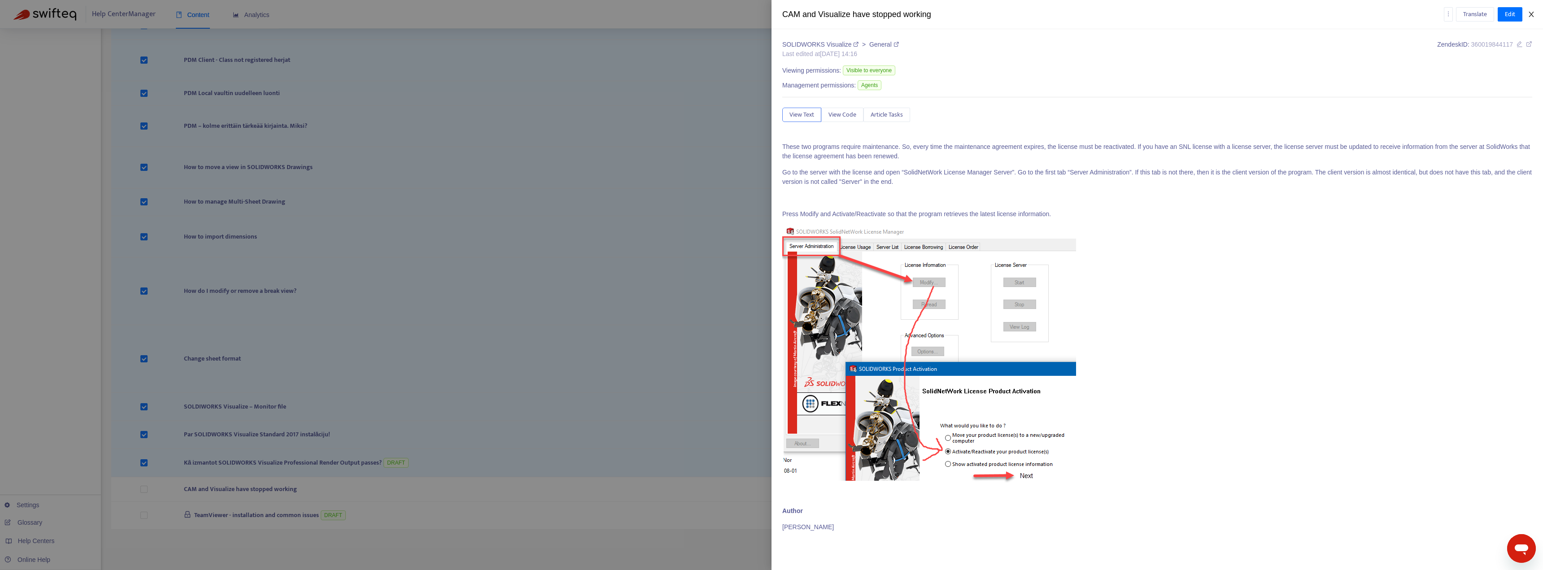 The image size is (1543, 570). Describe the element at coordinates (1532, 14) in the screenshot. I see `span: close` at that location.